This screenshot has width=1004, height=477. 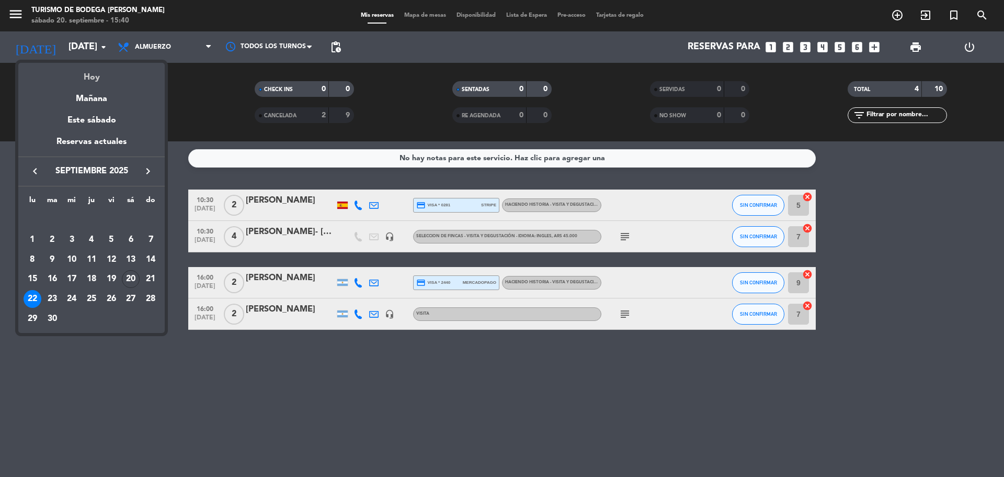 I want to click on div: 10, so click(x=72, y=259).